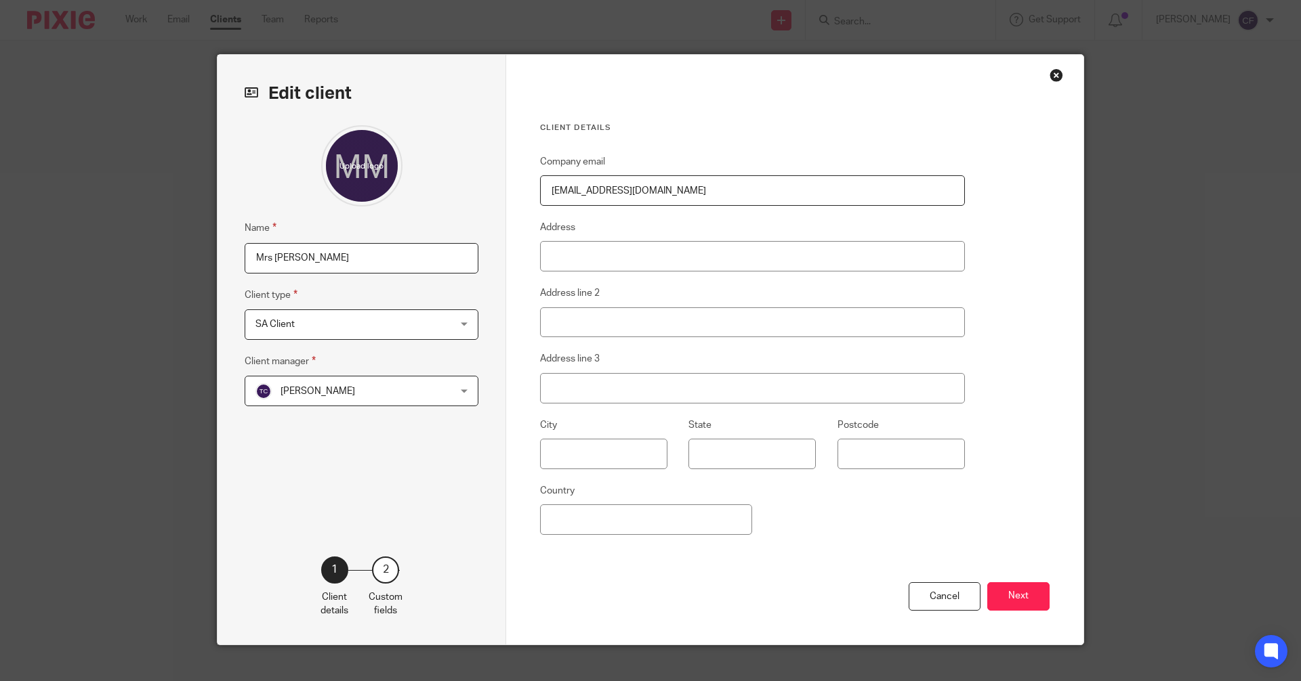  What do you see at coordinates (700, 425) in the screenshot?
I see `label: State` at bounding box center [700, 425].